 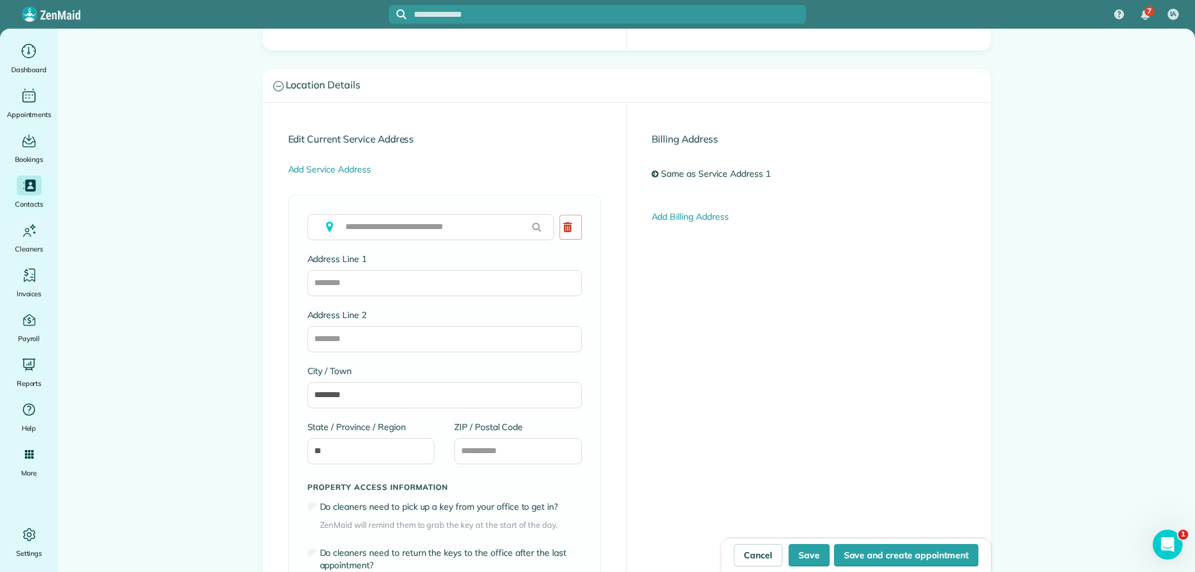 I want to click on span: Bookings, so click(x=29, y=159).